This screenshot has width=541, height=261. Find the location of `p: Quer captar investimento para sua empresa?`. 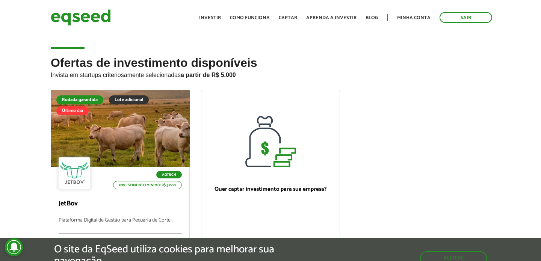

p: Quer captar investimento para sua empresa? is located at coordinates (270, 189).